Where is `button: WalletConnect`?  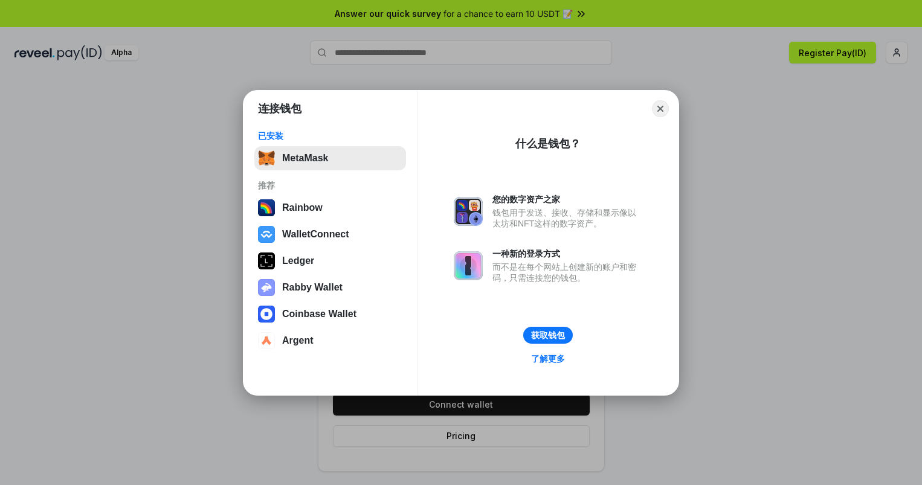 button: WalletConnect is located at coordinates (330, 234).